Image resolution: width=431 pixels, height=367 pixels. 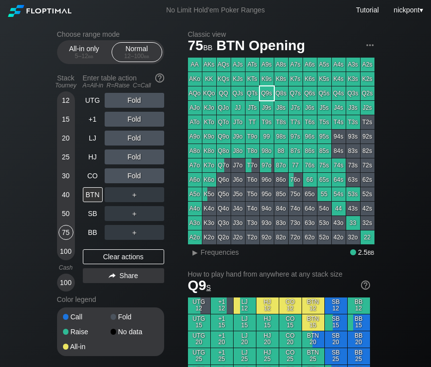 I want to click on div: A6o, so click(x=195, y=180).